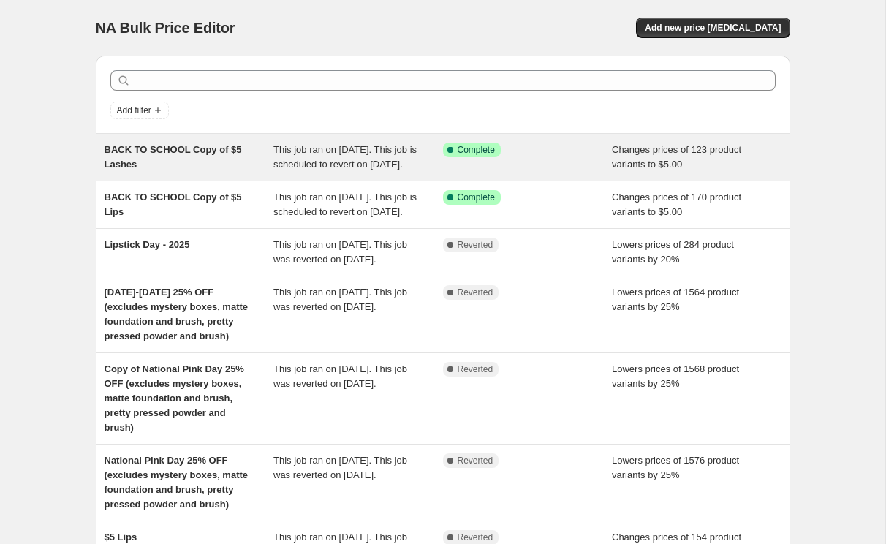 The image size is (886, 544). Describe the element at coordinates (165, 28) in the screenshot. I see `span: NA Bulk Price Editor` at that location.